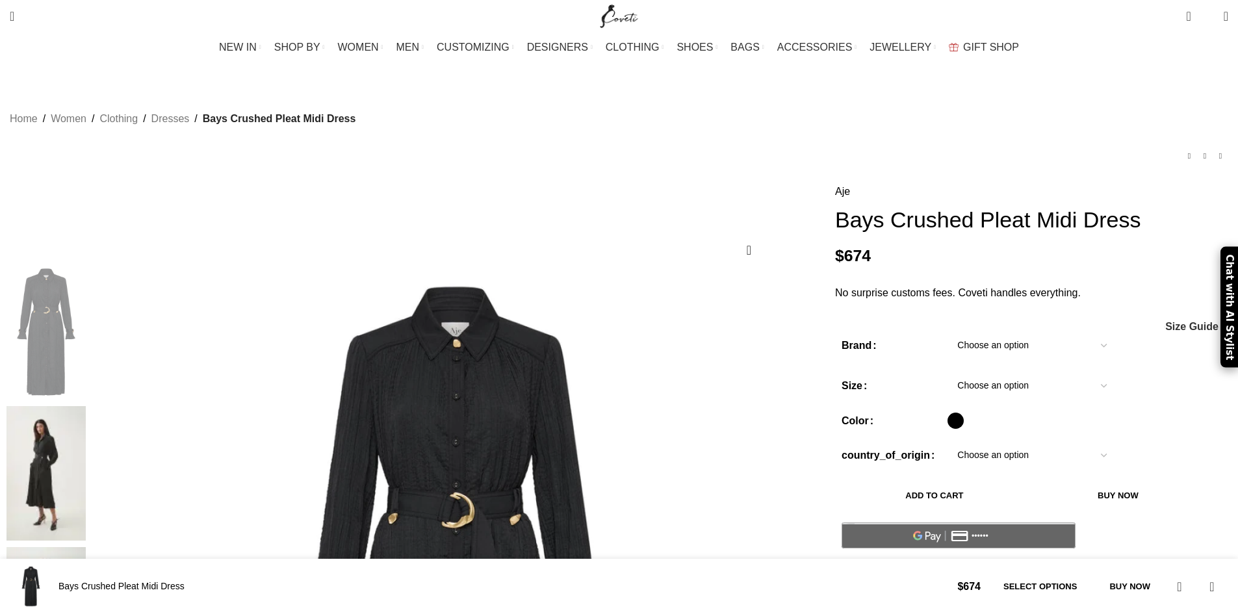 This screenshot has width=1238, height=614. What do you see at coordinates (1031, 293) in the screenshot?
I see `p: No surprise customs fees. Coveti handles everything.` at bounding box center [1031, 293].